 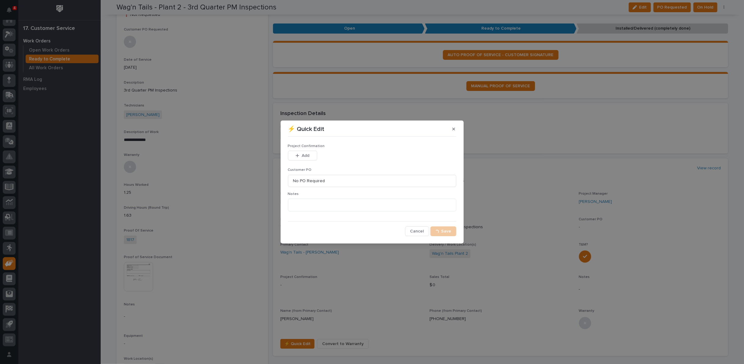 What do you see at coordinates (306, 156) in the screenshot?
I see `span: Add` at bounding box center [306, 156].